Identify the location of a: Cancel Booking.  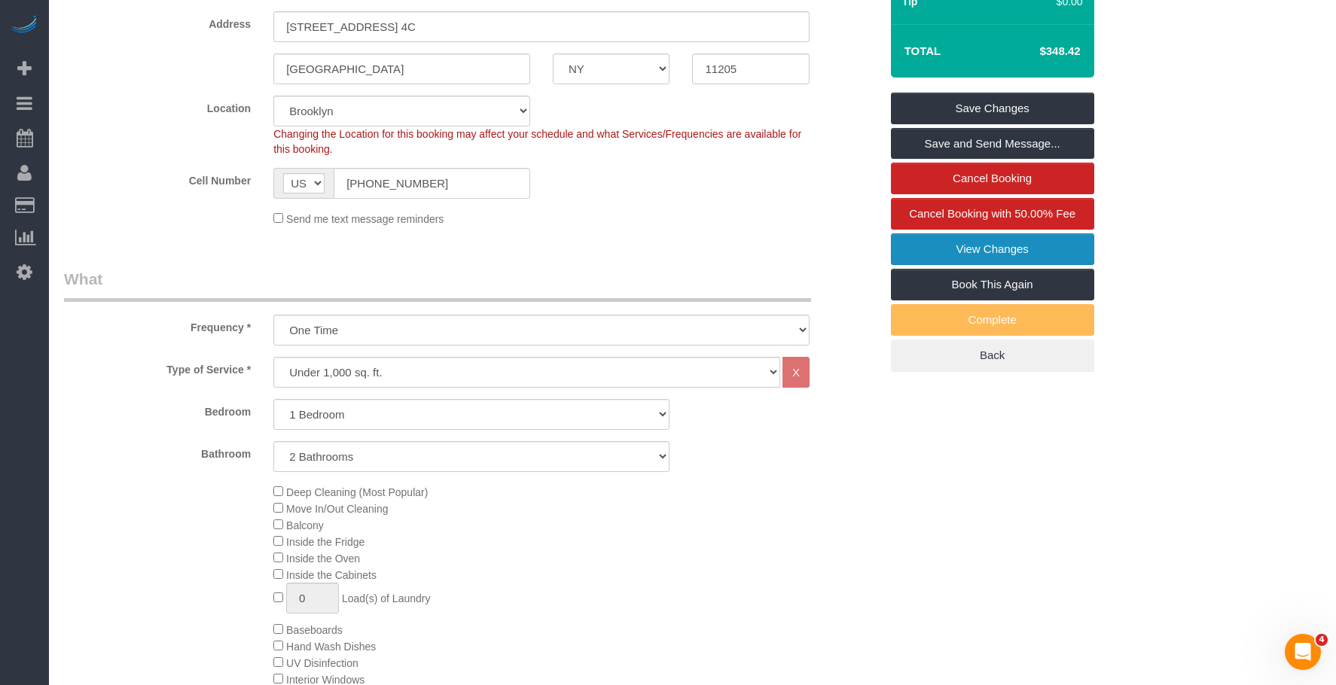
(993, 178).